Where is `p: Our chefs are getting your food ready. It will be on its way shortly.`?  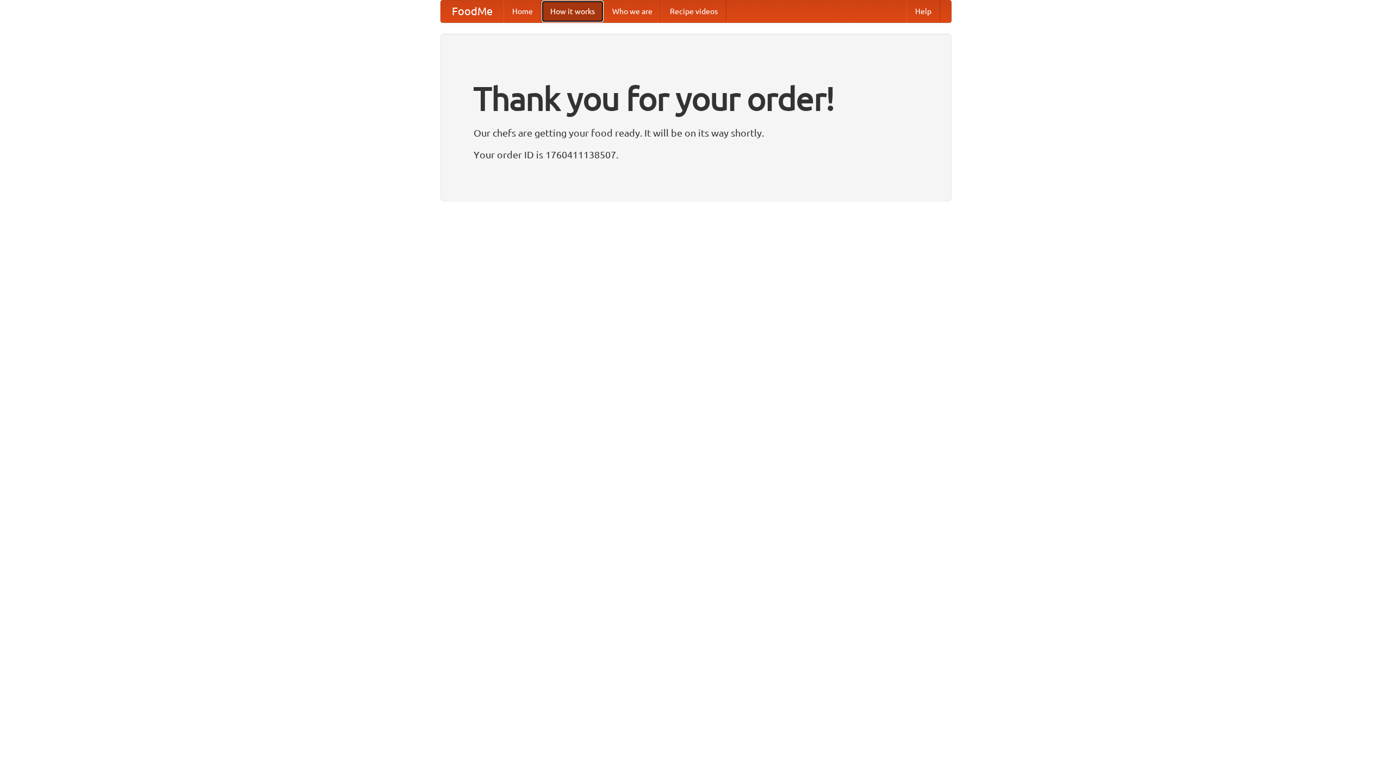
p: Our chefs are getting your food ready. It will be on its way shortly. is located at coordinates (696, 133).